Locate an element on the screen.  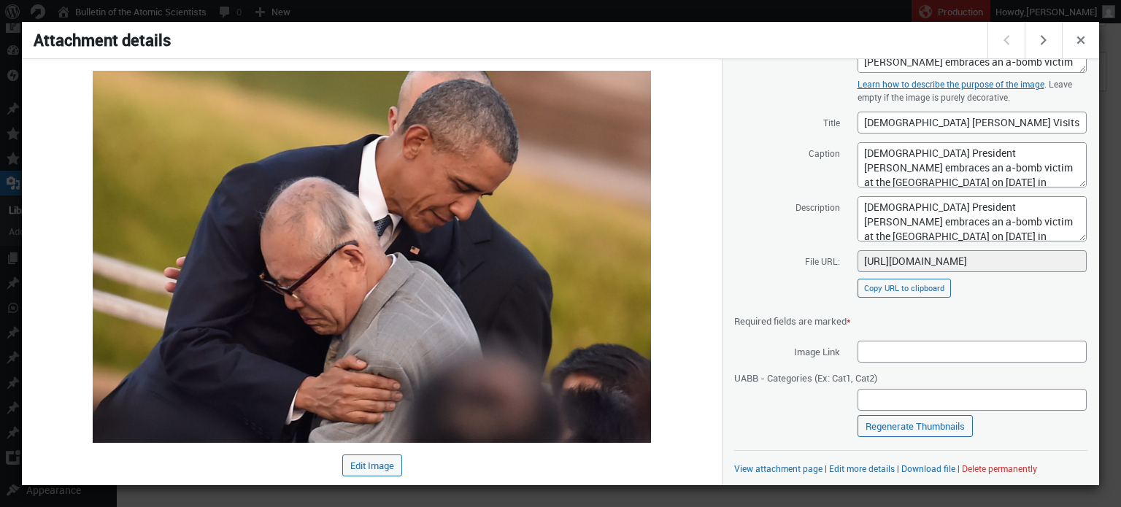
a: Regenerate Thumbnails is located at coordinates (915, 426).